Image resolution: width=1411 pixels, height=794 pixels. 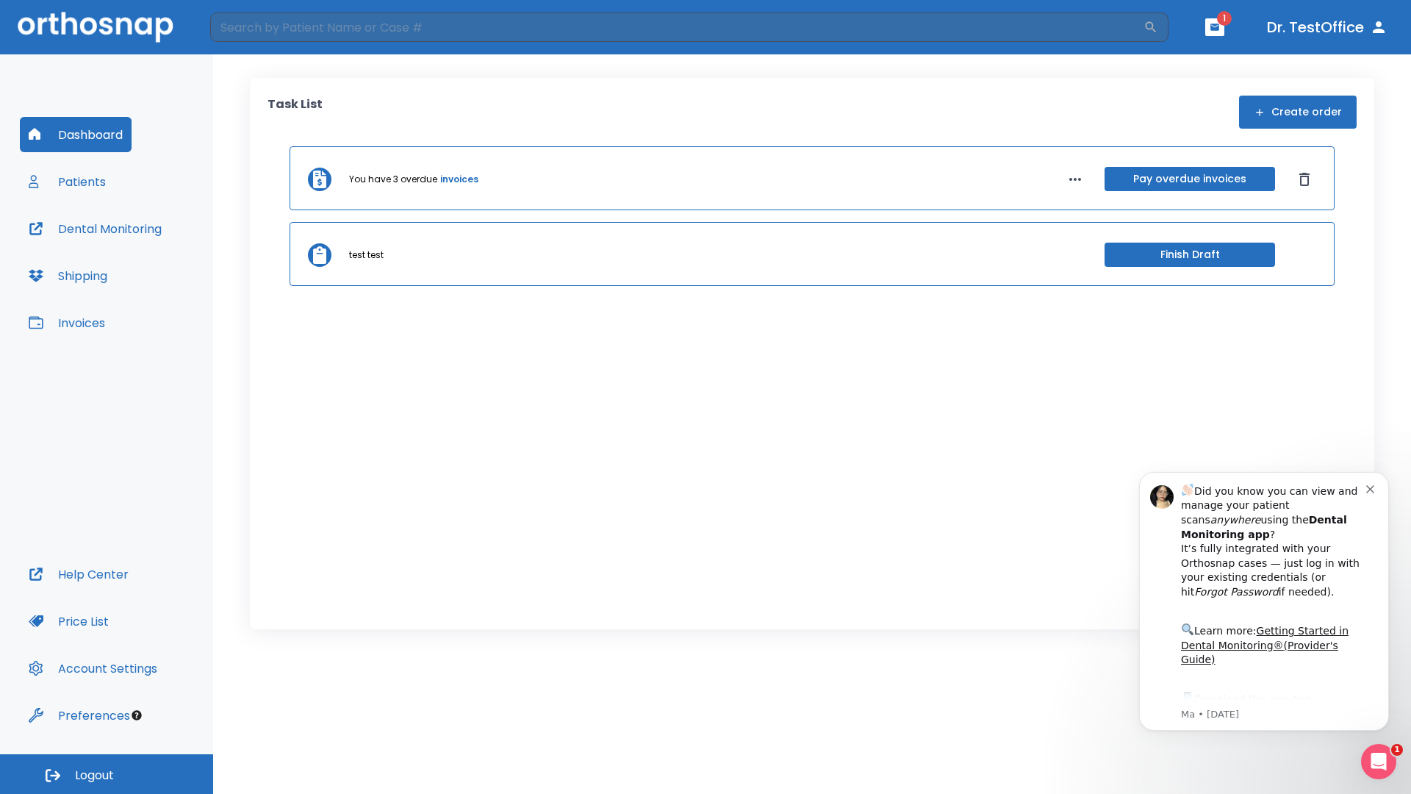 I want to click on button: Shipping, so click(x=68, y=276).